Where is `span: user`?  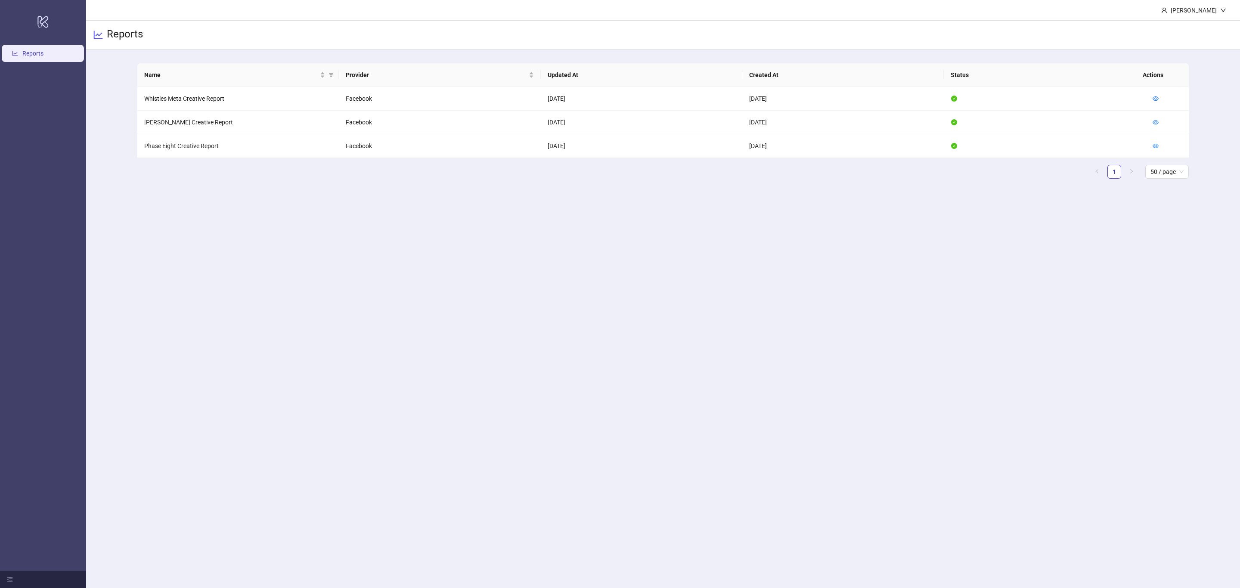 span: user is located at coordinates (1164, 10).